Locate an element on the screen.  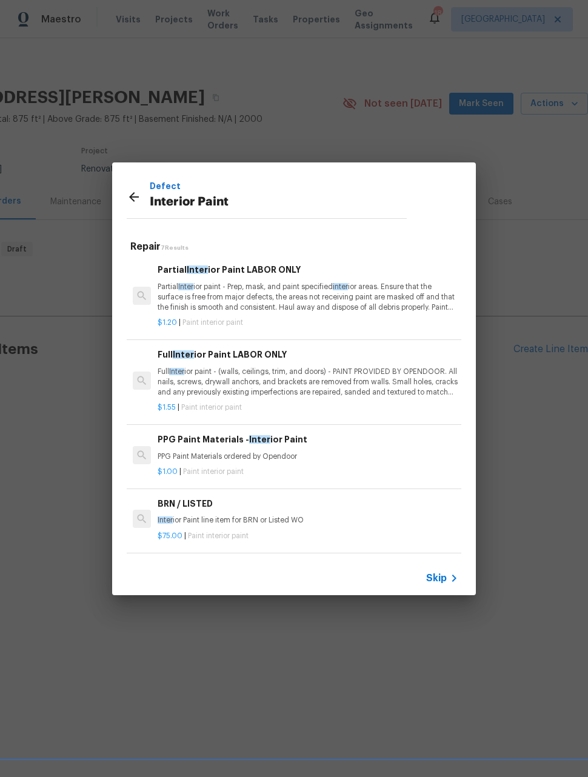
h5: Repair is located at coordinates (296, 247).